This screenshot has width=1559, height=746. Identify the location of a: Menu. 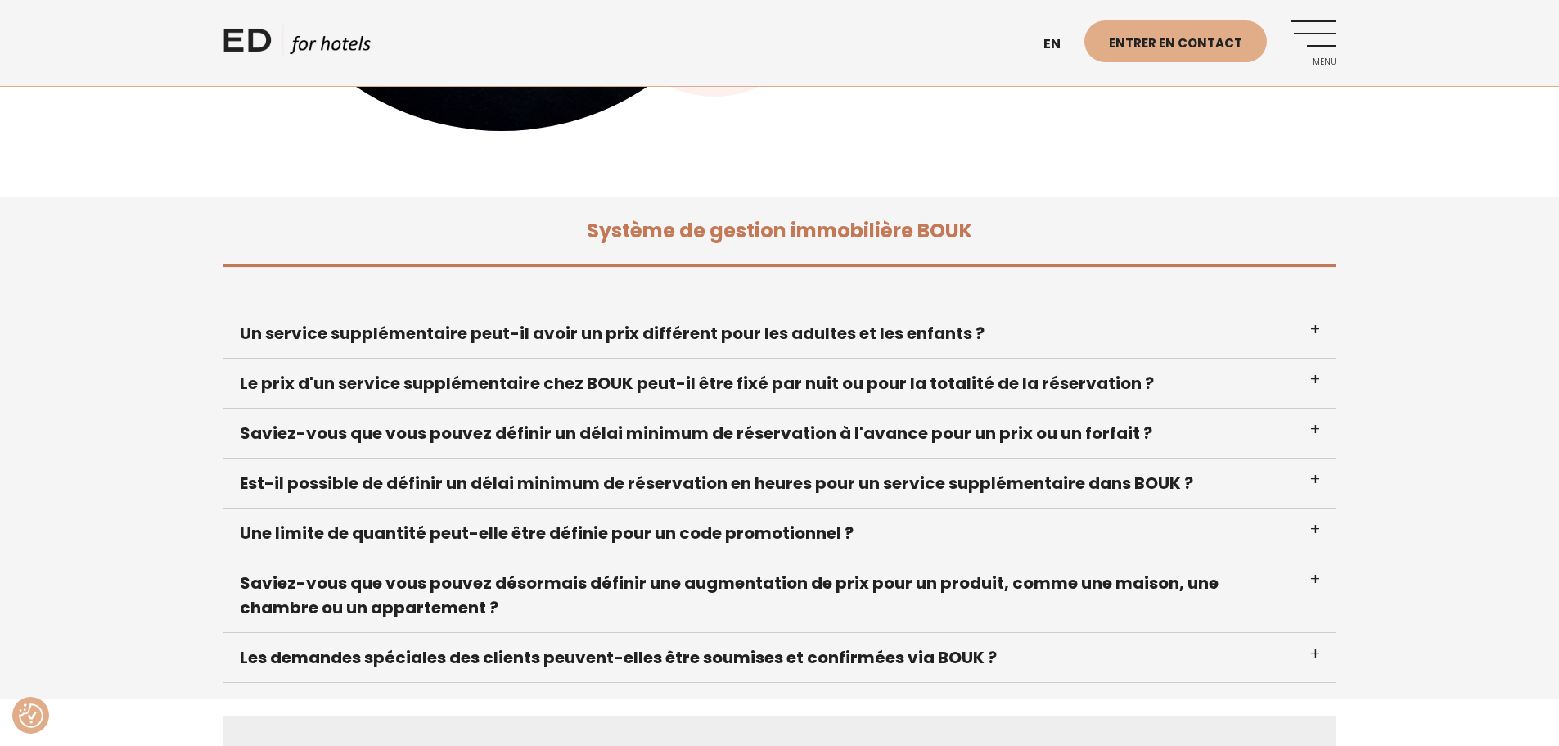
(1314, 43).